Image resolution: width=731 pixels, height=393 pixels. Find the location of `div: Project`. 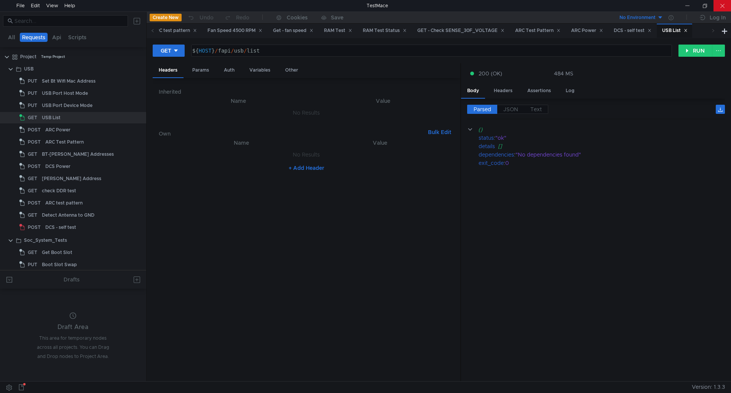

div: Project is located at coordinates (28, 57).